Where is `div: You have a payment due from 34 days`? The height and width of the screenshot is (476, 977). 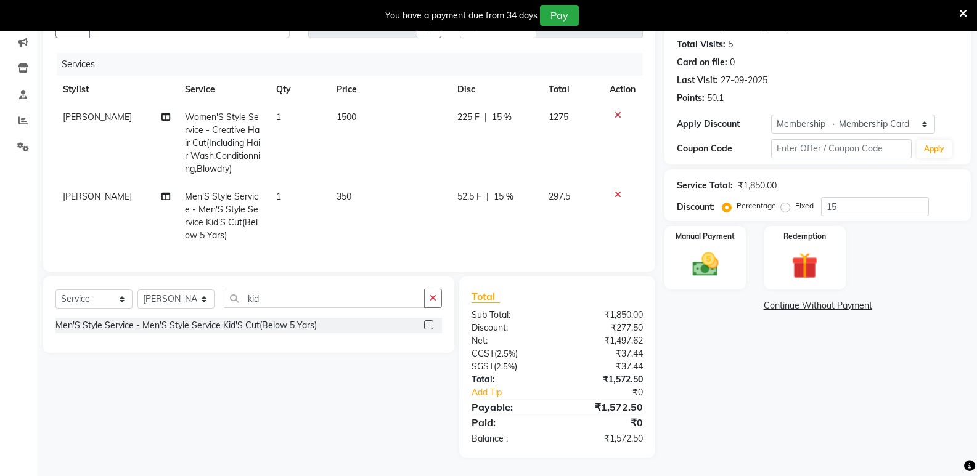
div: You have a payment due from 34 days is located at coordinates (461, 15).